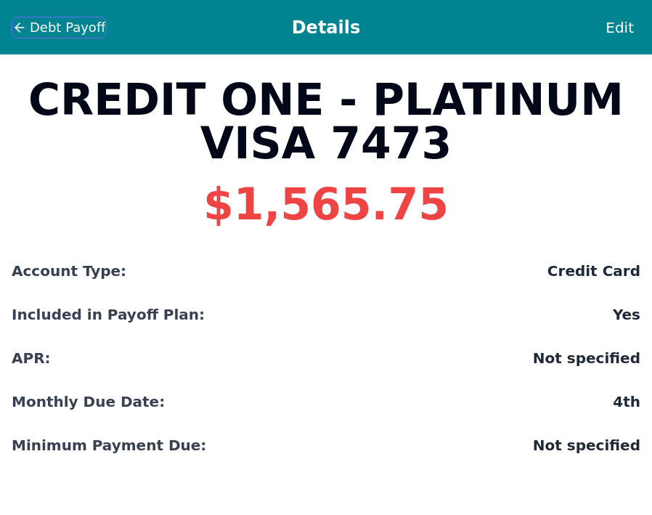 Image resolution: width=652 pixels, height=515 pixels. What do you see at coordinates (326, 204) in the screenshot?
I see `div: $1,565.75` at bounding box center [326, 204].